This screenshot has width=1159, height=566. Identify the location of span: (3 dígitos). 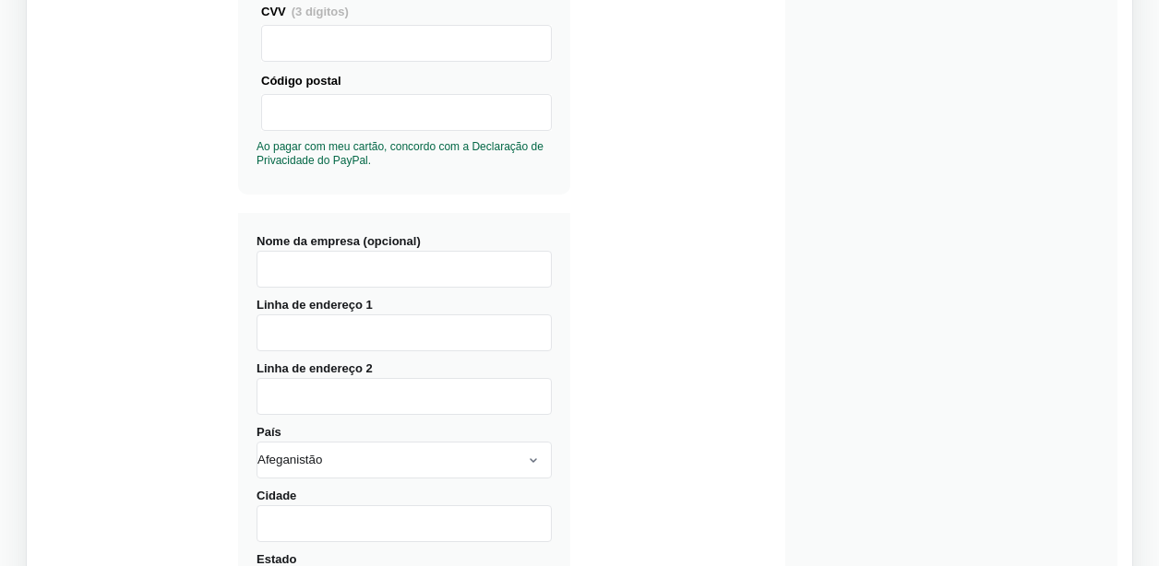
(320, 11).